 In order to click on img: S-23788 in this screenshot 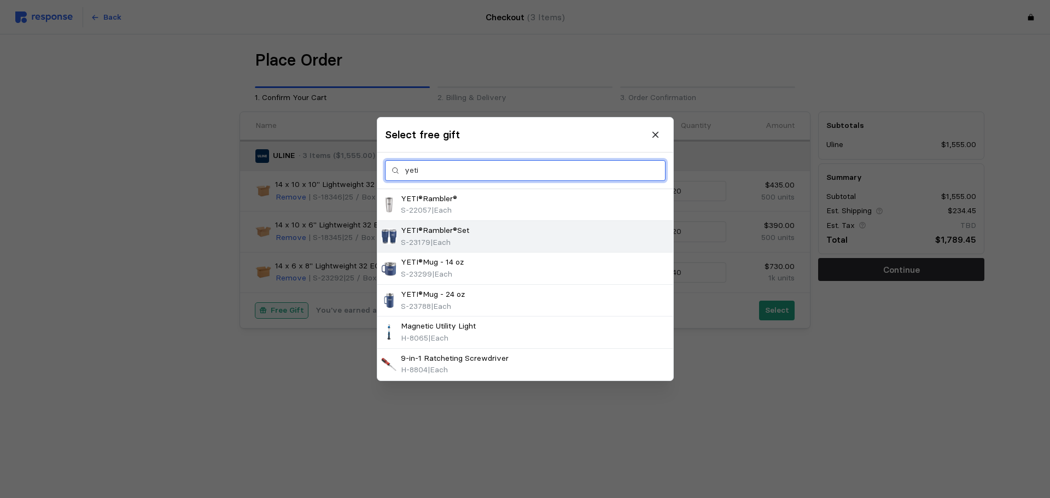, I will do `click(389, 300)`.